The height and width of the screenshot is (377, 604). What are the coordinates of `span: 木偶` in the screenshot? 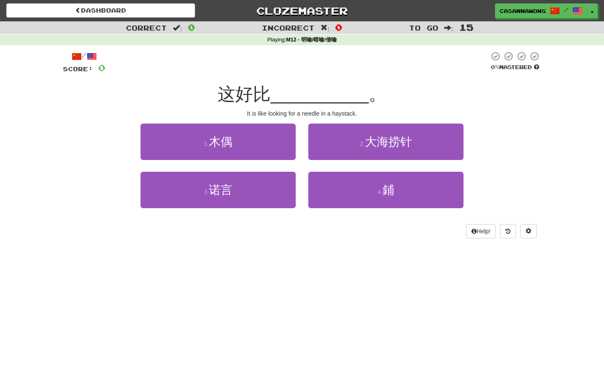 It's located at (220, 142).